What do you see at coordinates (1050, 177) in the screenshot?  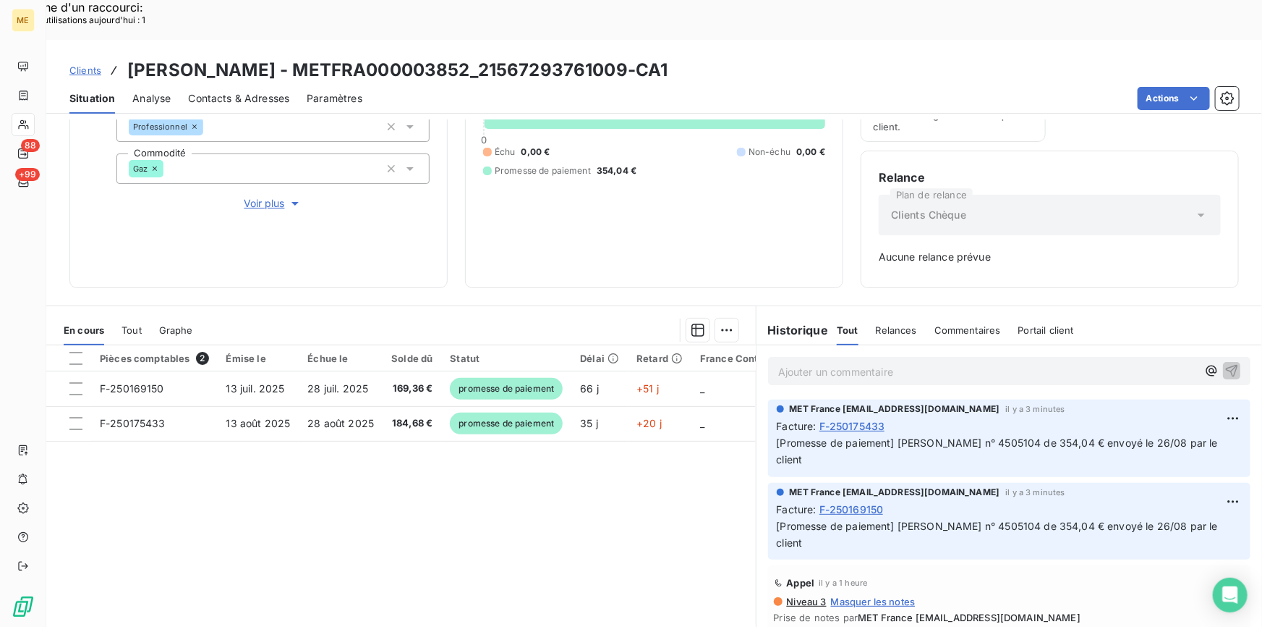 I see `h6: Relance` at bounding box center [1050, 177].